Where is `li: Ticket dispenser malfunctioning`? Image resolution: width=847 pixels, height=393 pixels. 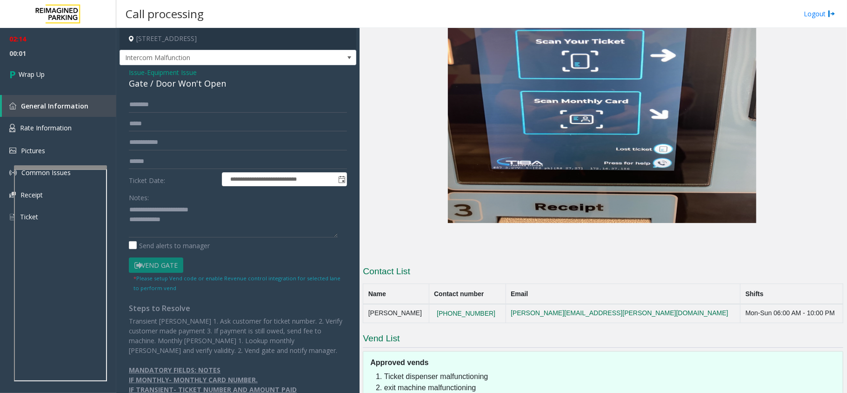
li: Ticket dispenser malfunctioning is located at coordinates (611, 376).